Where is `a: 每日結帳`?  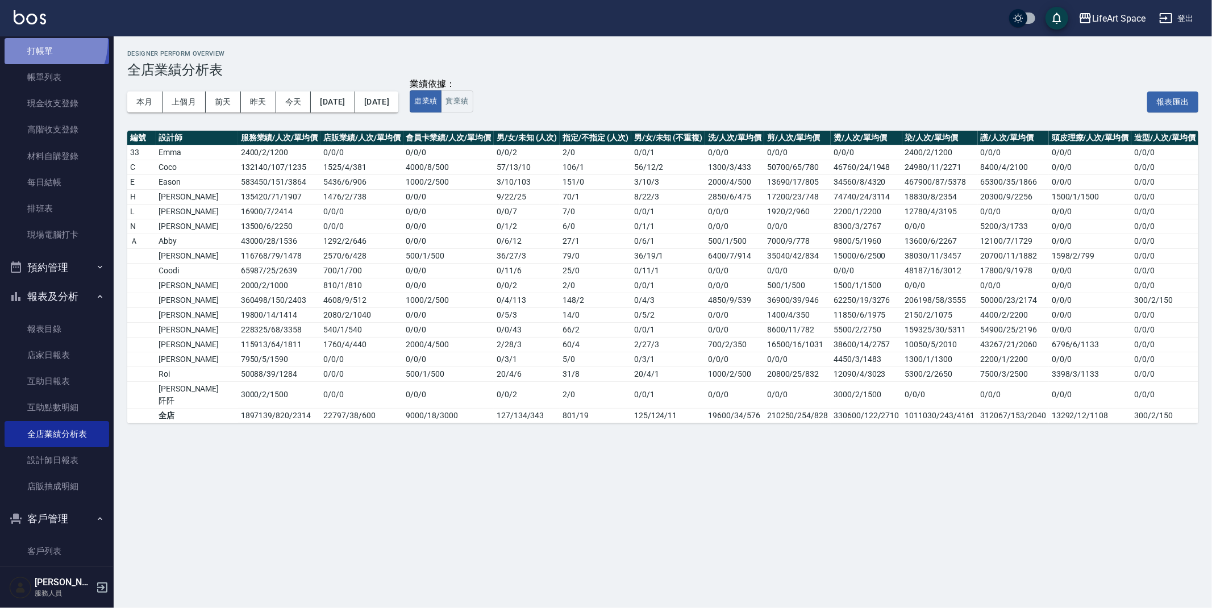
a: 每日結帳 is located at coordinates (57, 182).